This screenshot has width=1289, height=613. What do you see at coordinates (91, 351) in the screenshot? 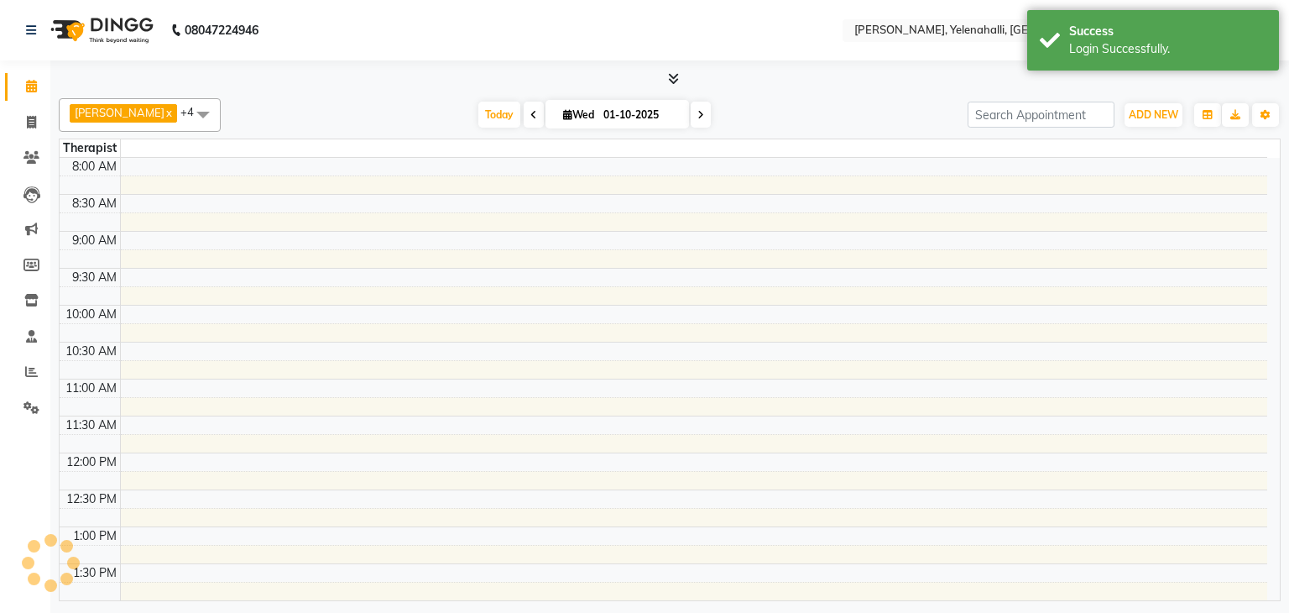
I see `div: 10:30 AM` at bounding box center [91, 351].